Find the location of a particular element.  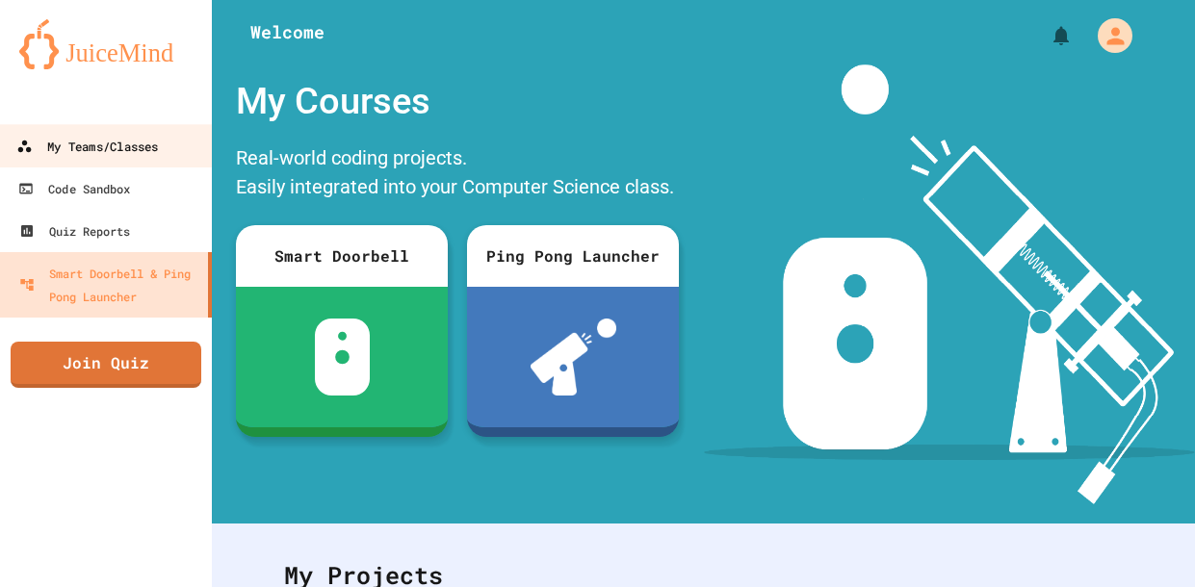

div: My Teams/Classes is located at coordinates (87, 146).